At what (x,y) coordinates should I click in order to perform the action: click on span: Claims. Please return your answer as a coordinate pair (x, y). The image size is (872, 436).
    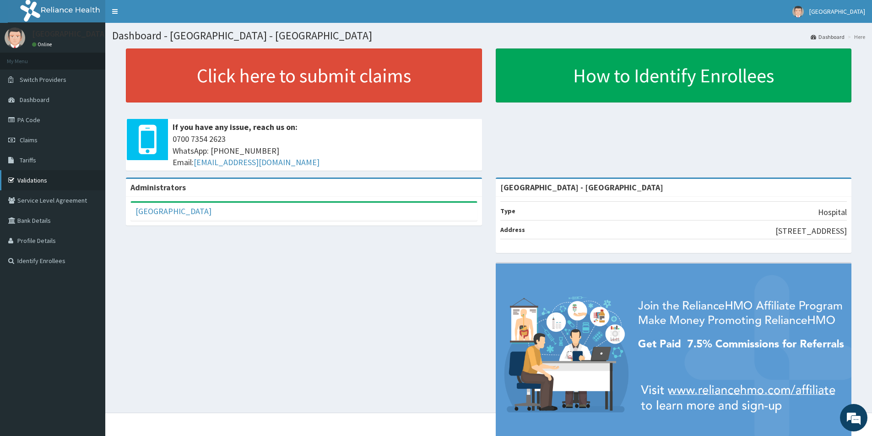
    Looking at the image, I should click on (28, 140).